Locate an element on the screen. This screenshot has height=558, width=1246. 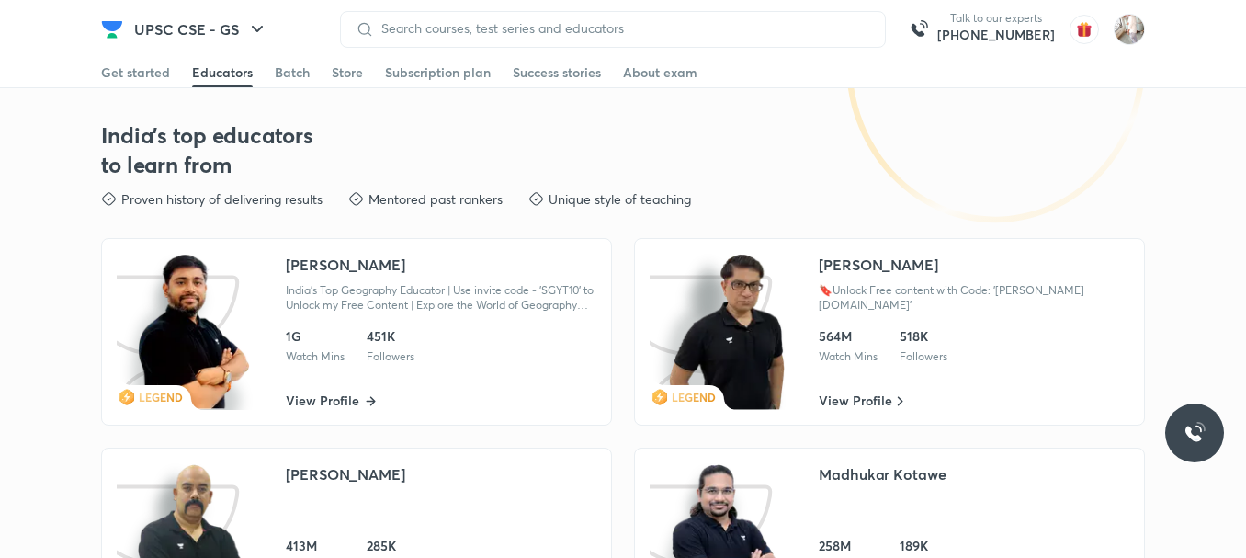
a: Company Logo is located at coordinates (112, 29).